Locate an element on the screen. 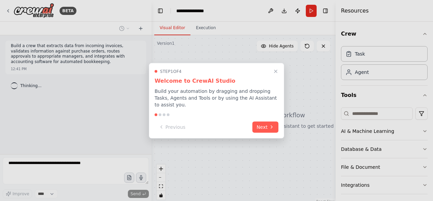 The height and width of the screenshot is (201, 433). button: Close walkthrough is located at coordinates (276, 71).